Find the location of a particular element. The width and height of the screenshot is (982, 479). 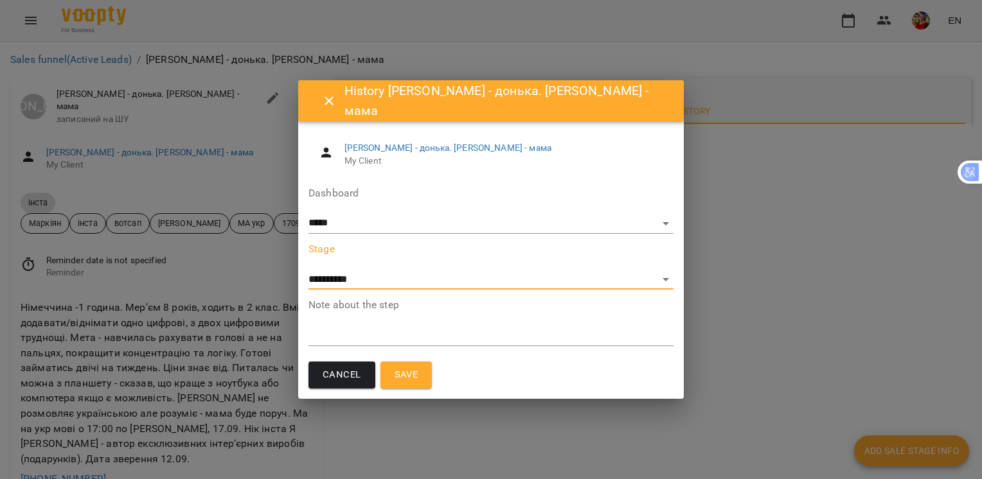

span: My Client is located at coordinates (504, 161).